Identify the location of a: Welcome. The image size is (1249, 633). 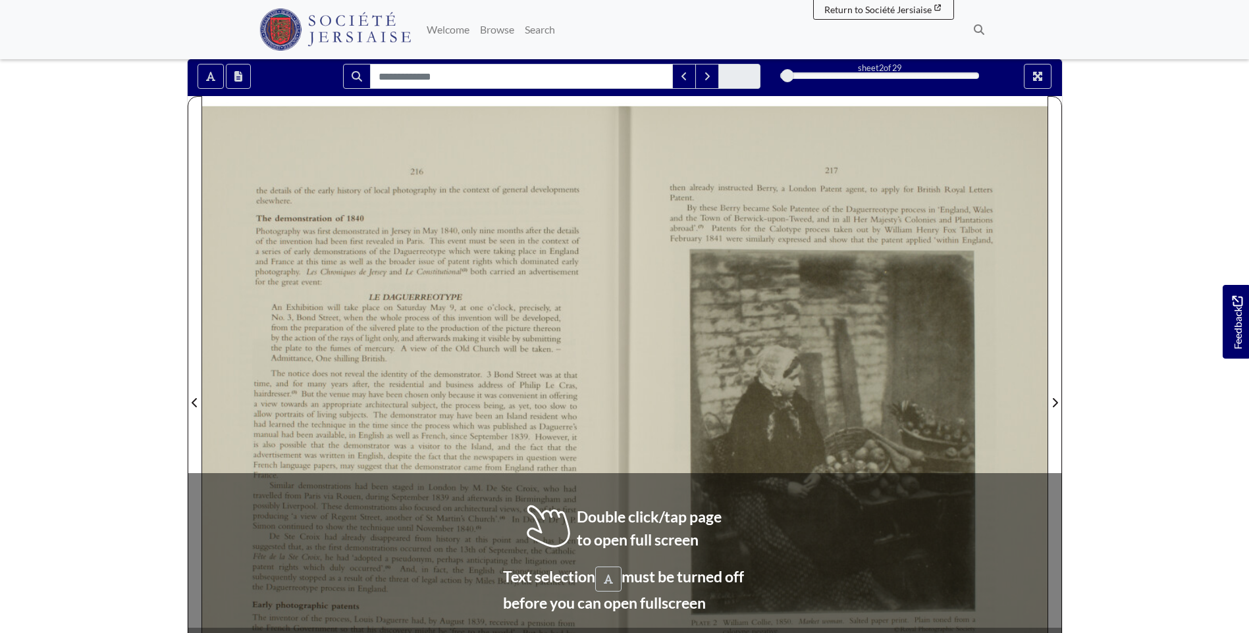
(448, 30).